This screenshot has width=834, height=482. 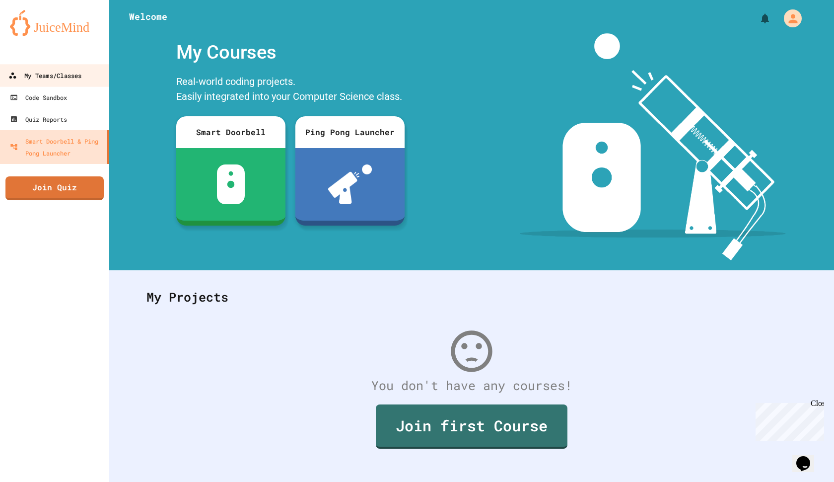 I want to click on img: ppl-with-ball.png, so click(x=350, y=184).